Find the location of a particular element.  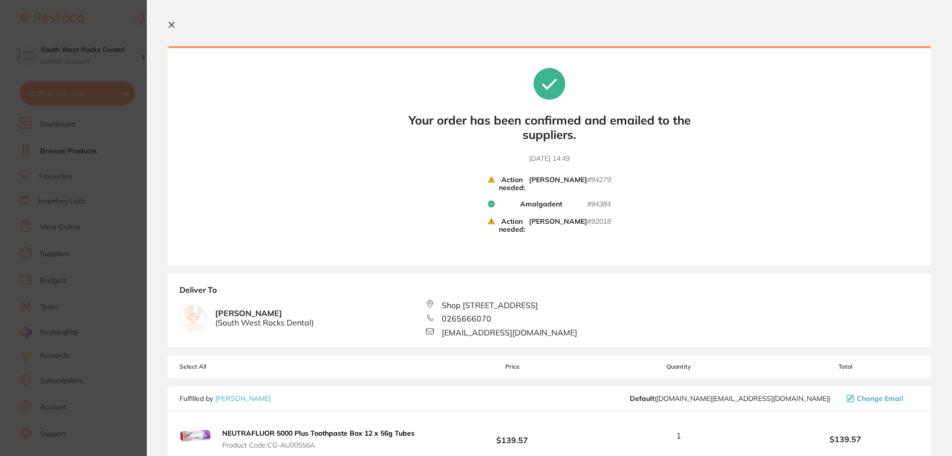

small: # 94279 is located at coordinates (599, 184).